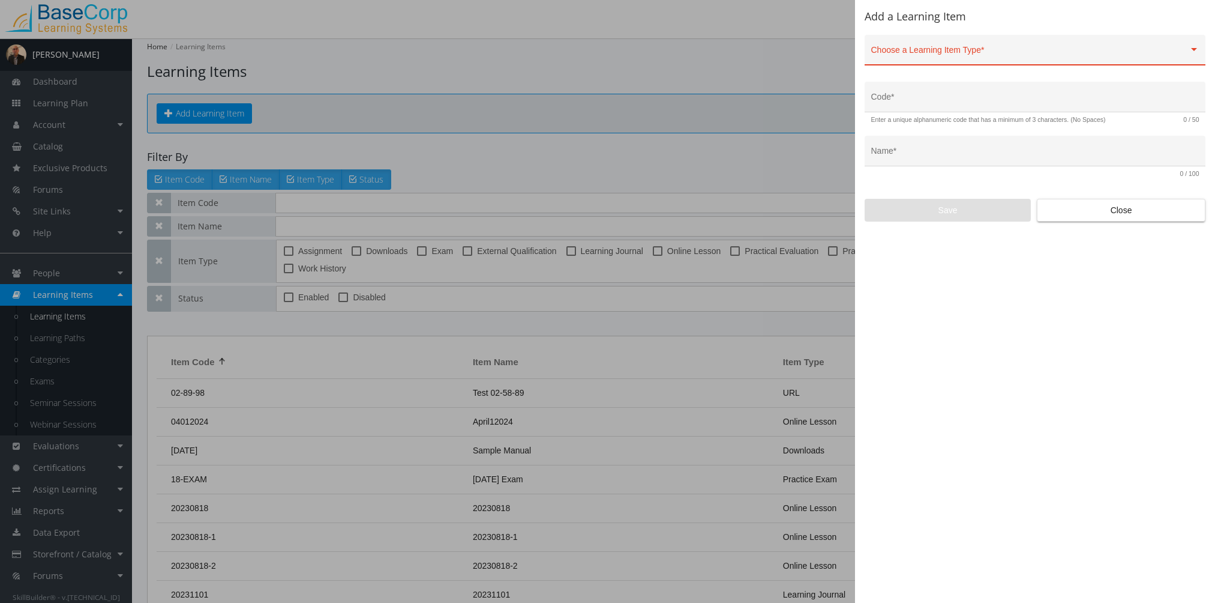 The image size is (1215, 603). Describe the element at coordinates (1035, 17) in the screenshot. I see `h2: Add a Learning Item` at that location.